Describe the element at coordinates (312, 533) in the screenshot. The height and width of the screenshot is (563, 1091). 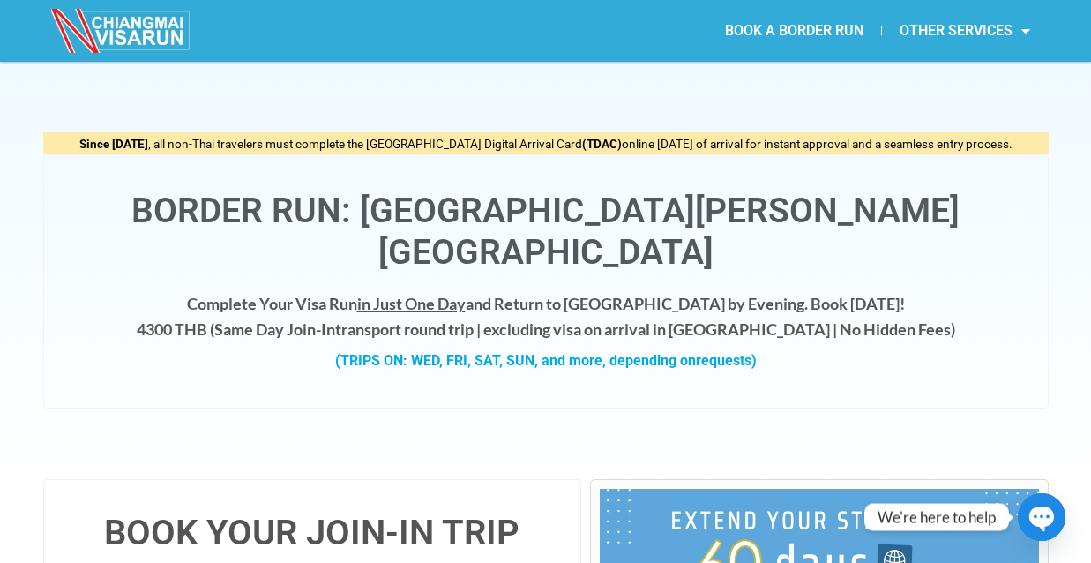
I see `h4: BOOK YOUR JOIN-IN TRIP` at that location.